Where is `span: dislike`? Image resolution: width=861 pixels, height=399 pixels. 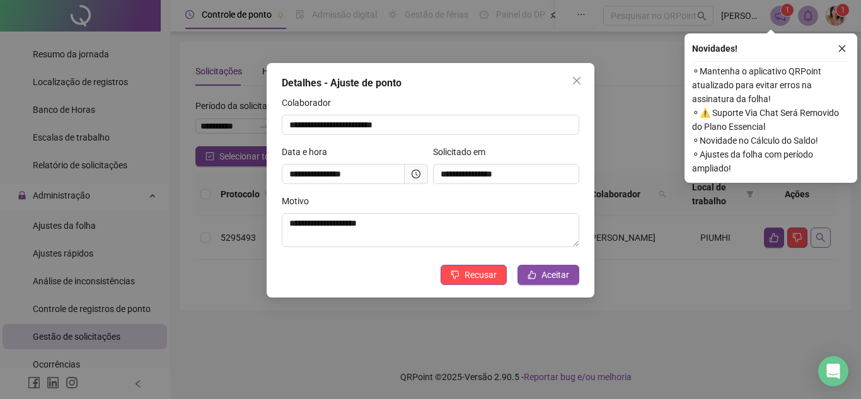
span: dislike is located at coordinates (455, 275).